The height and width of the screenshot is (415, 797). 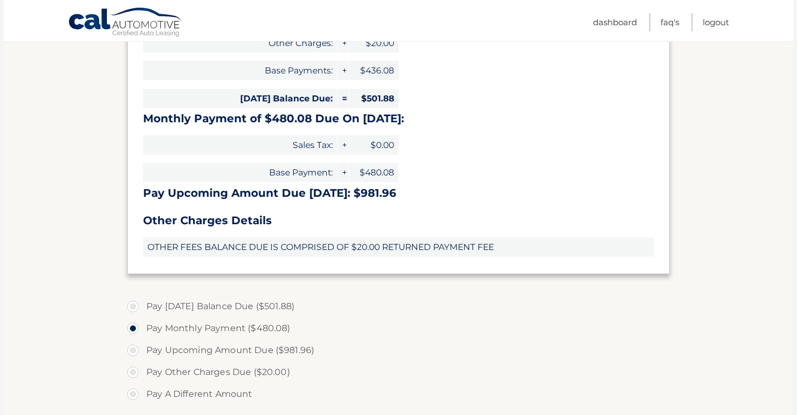 I want to click on span: $20.00, so click(x=374, y=43).